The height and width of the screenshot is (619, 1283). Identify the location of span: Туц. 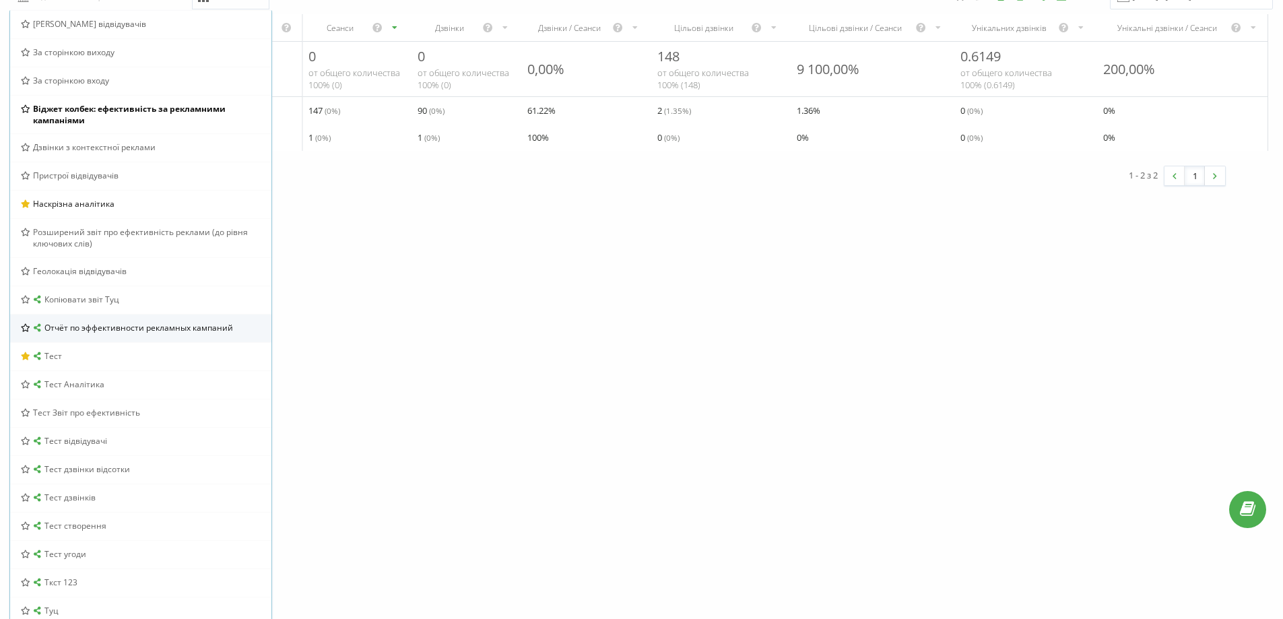
(51, 610).